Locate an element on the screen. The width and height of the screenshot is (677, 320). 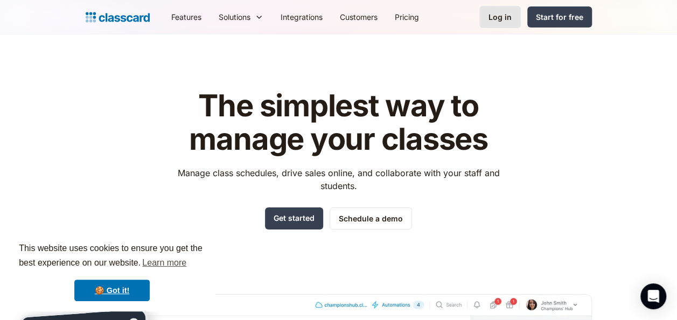
h1: The simplest way to manage your classes is located at coordinates (338, 122).